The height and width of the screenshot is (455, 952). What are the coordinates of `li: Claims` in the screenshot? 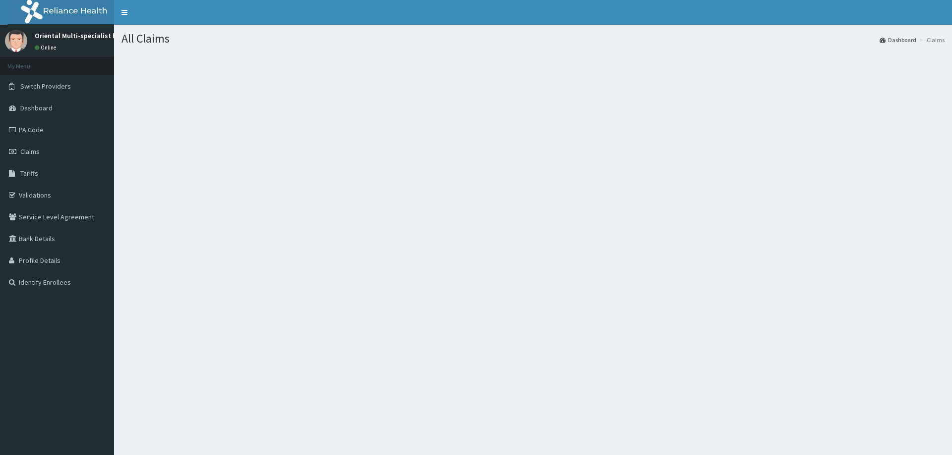 It's located at (930, 40).